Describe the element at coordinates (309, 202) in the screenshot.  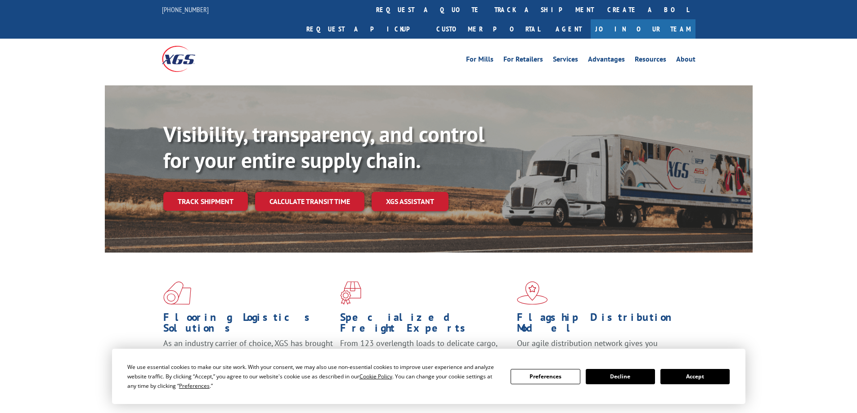
I see `a: Calculate transit time` at that location.